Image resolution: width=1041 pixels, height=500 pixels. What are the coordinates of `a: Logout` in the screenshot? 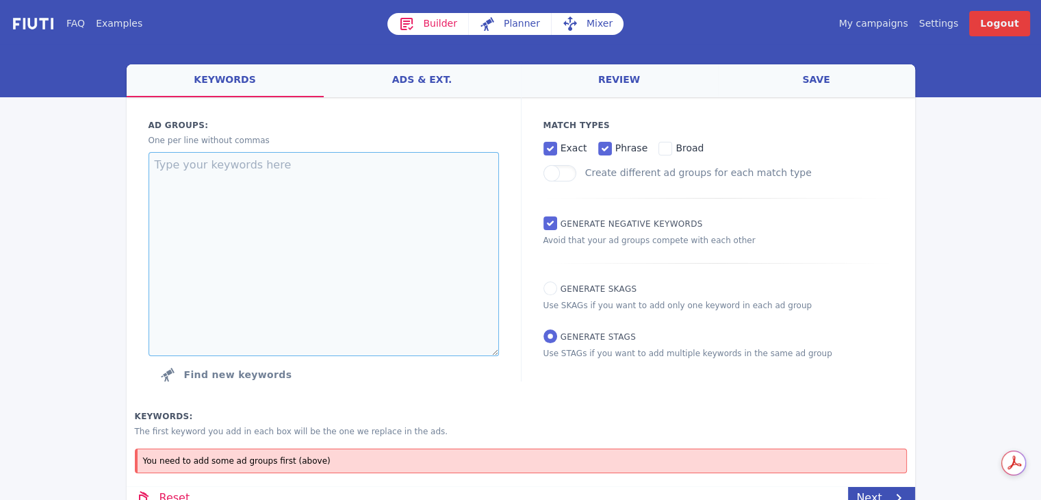 It's located at (999, 23).